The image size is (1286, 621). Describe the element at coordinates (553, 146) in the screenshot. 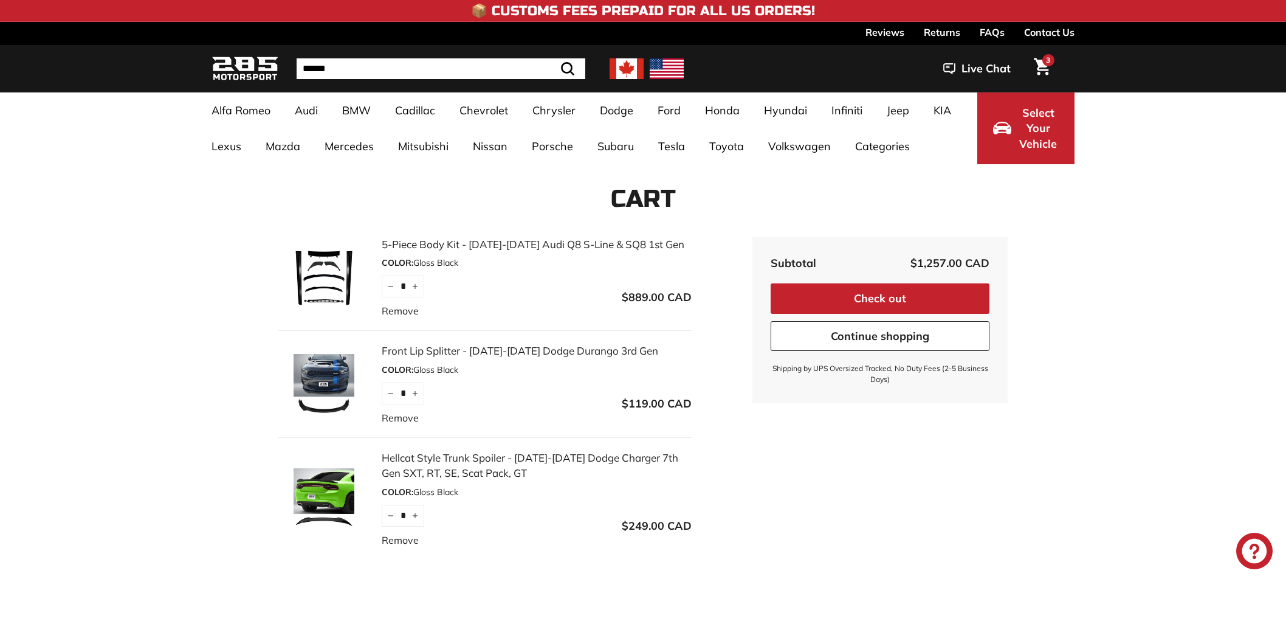

I see `a: Porsche` at that location.